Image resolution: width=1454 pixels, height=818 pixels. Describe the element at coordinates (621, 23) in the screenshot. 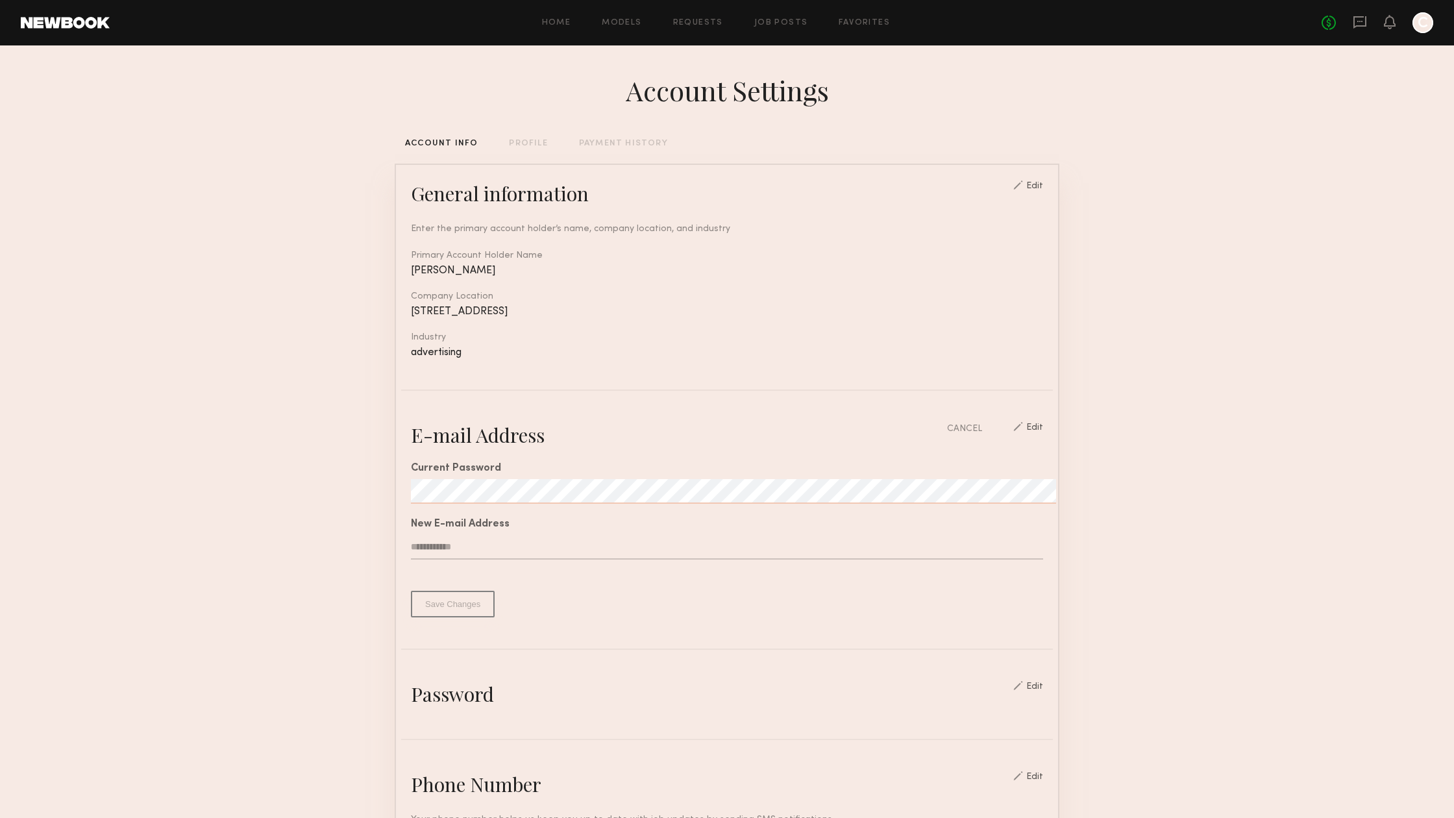

I see `a: Models` at that location.